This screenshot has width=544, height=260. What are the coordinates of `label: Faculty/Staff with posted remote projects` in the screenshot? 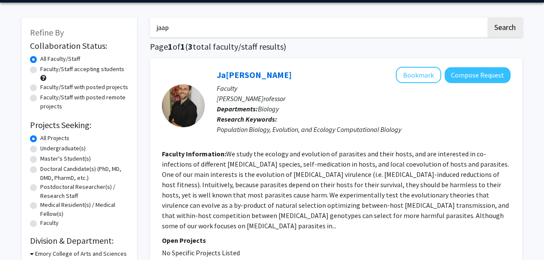 It's located at (84, 102).